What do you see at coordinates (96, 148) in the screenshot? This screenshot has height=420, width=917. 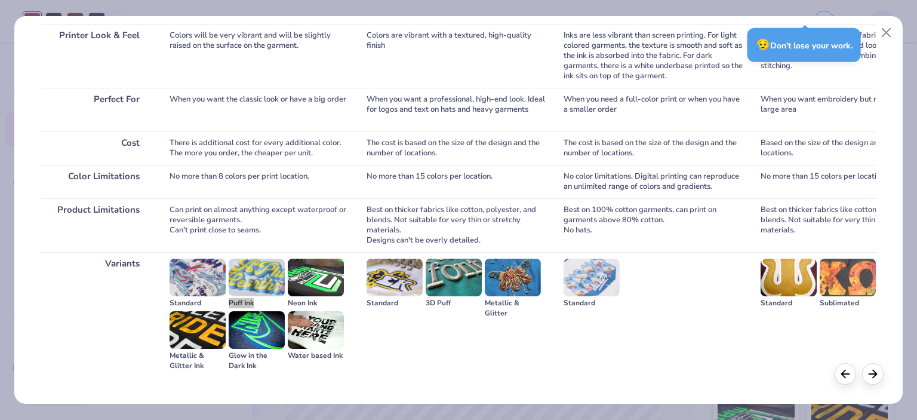 I see `div: Cost` at bounding box center [96, 148].